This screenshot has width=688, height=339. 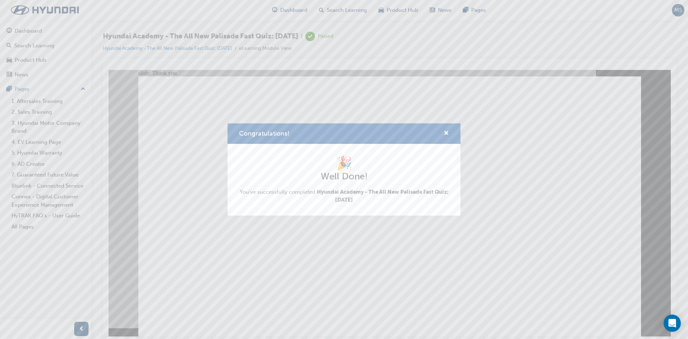 I want to click on div: Open Intercom Messenger, so click(x=672, y=323).